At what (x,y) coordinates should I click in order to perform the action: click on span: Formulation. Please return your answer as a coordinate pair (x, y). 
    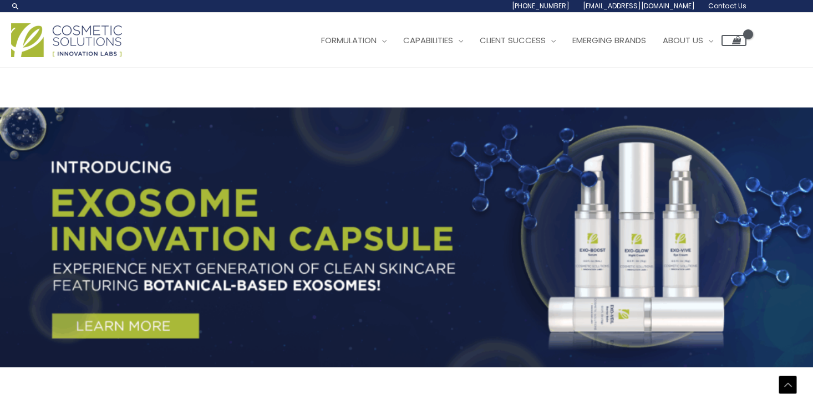
    Looking at the image, I should click on (349, 40).